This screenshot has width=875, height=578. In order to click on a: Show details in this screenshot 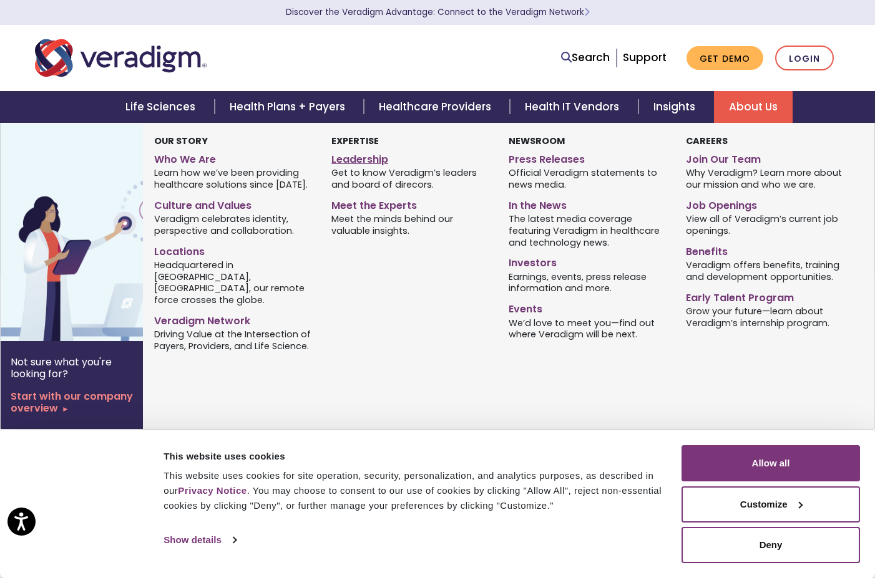, I will do `click(200, 540)`.